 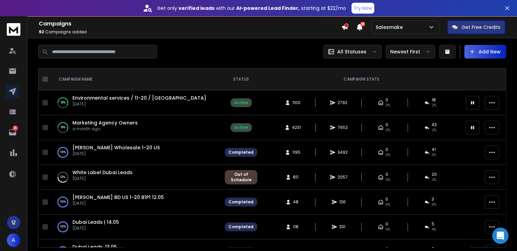 I want to click on button: Get Free Credits, so click(x=476, y=27).